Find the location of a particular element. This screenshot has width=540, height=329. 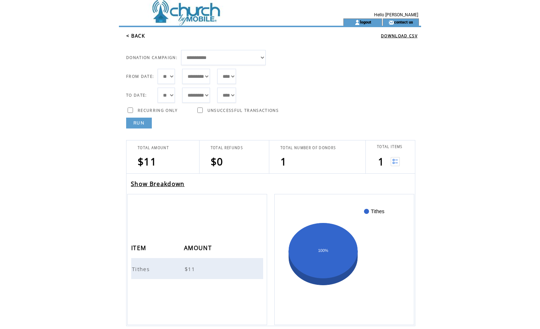

a: RUN is located at coordinates (139, 123).